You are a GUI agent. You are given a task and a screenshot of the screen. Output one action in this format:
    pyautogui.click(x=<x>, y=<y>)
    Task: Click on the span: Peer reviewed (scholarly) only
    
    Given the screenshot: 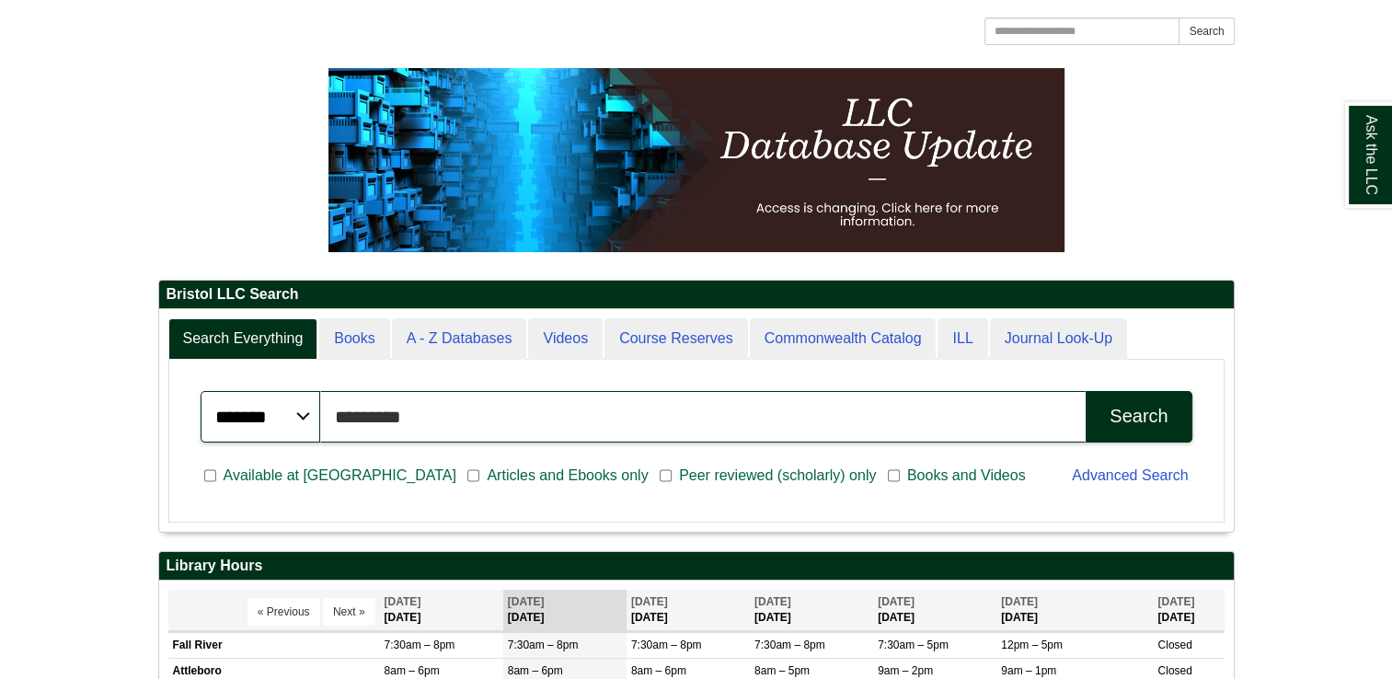 What is the action you would take?
    pyautogui.click(x=777, y=476)
    